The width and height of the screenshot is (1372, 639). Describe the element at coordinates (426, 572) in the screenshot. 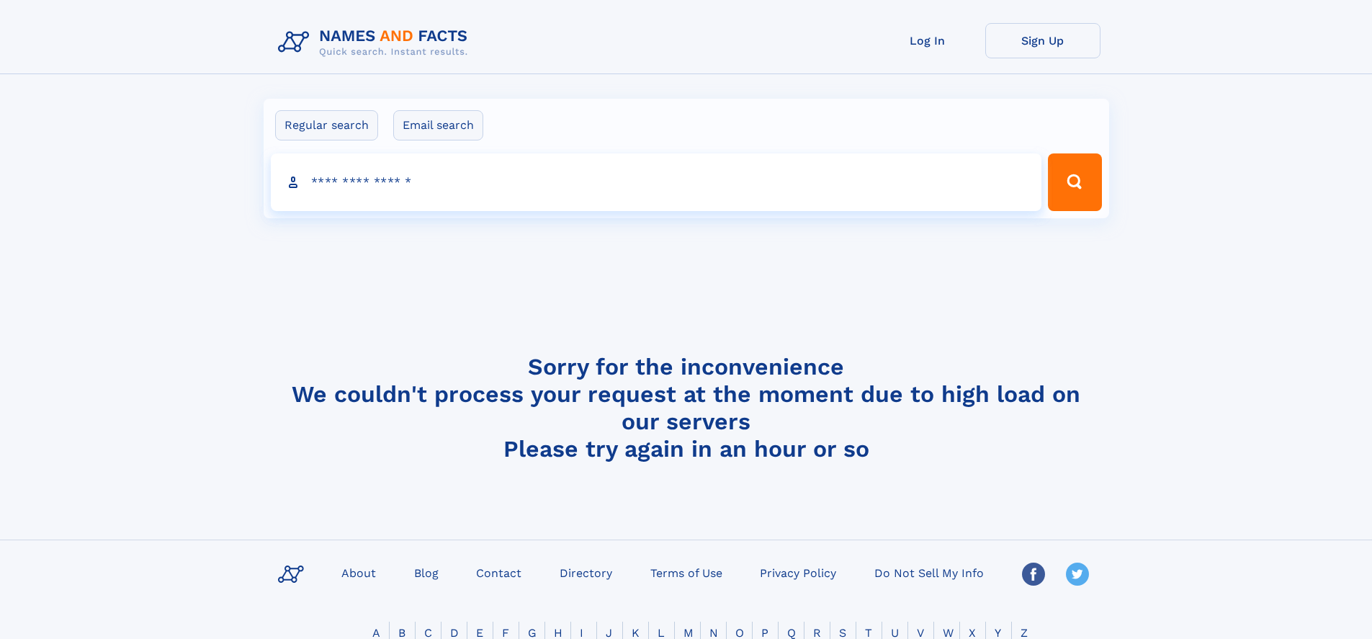

I see `a: Blog` at that location.